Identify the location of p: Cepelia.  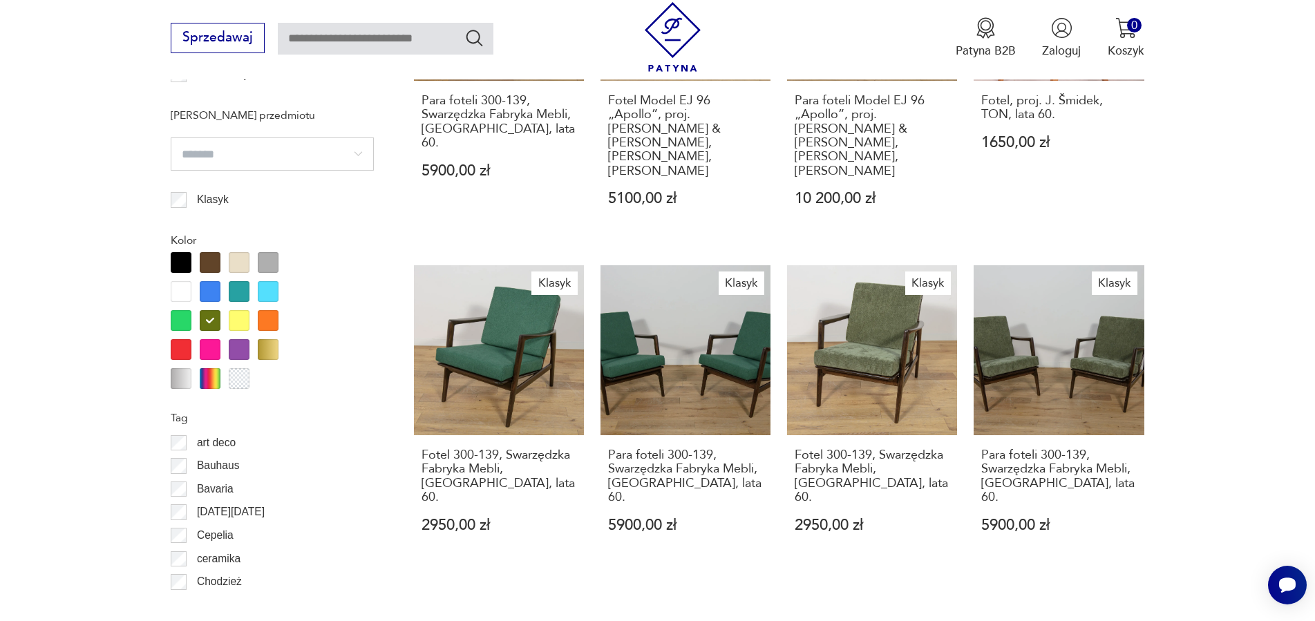
(215, 536).